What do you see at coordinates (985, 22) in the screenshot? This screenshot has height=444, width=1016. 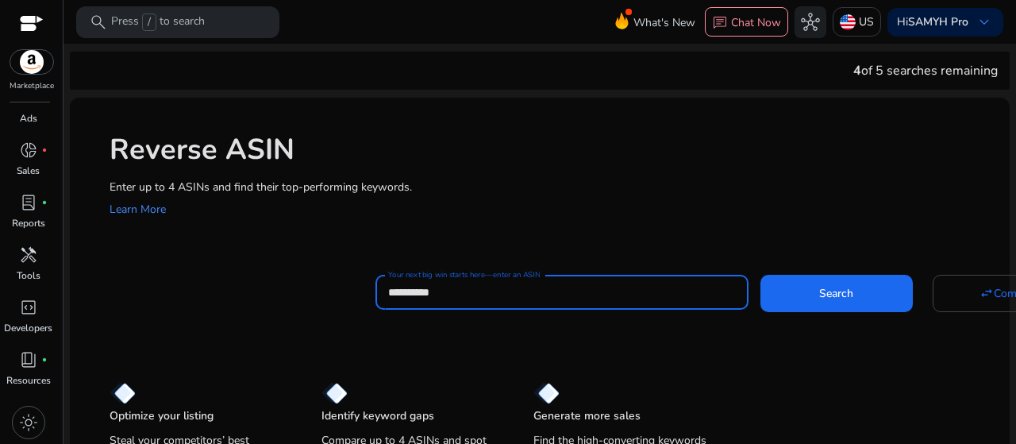 I see `span: keyboard_arrow_down` at bounding box center [985, 22].